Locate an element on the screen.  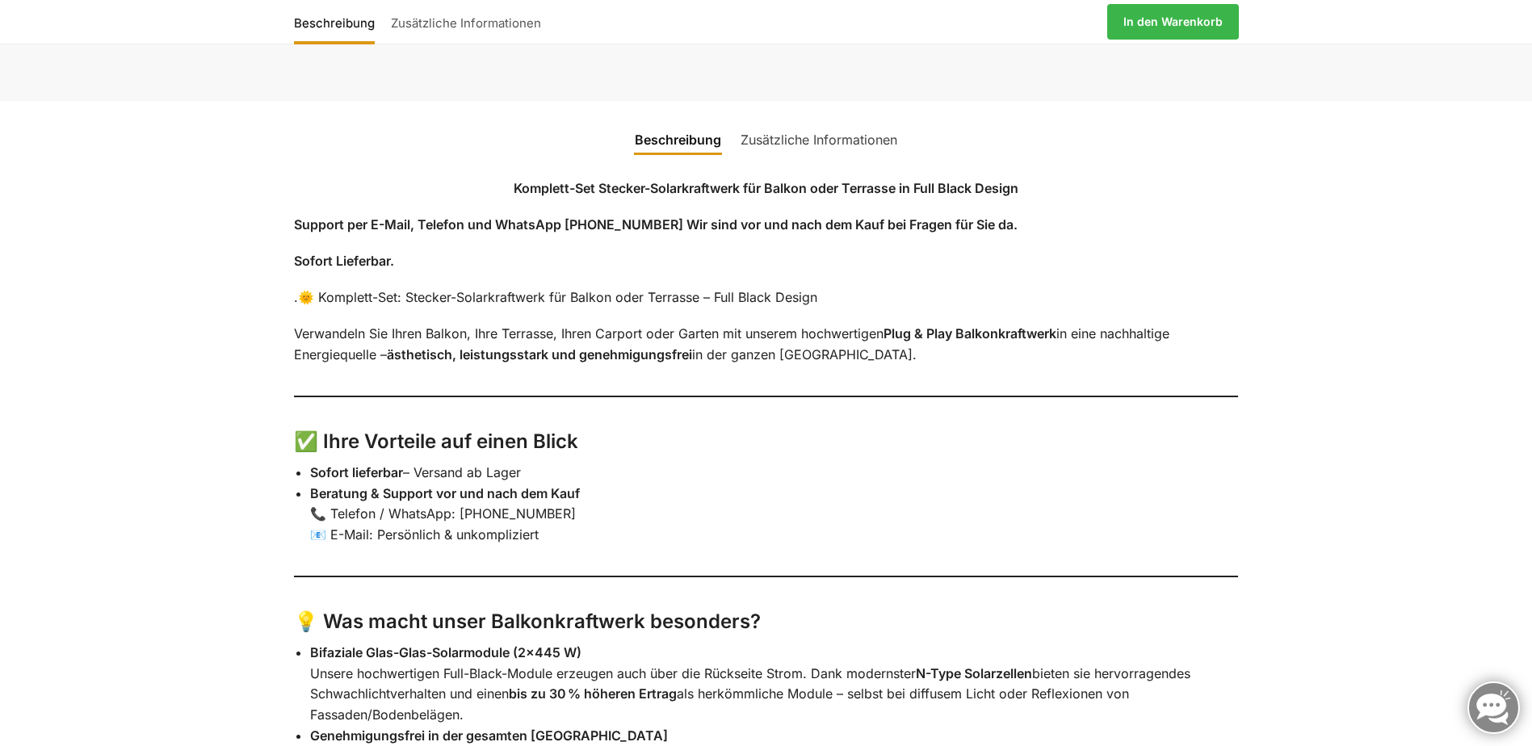
strong: N-Type Solarzellen is located at coordinates (974, 673).